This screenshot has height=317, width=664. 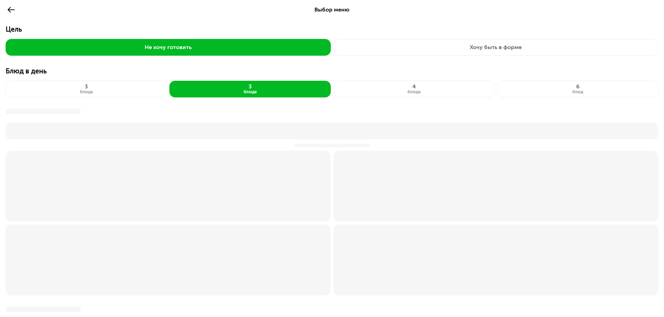 I want to click on span: Выбор меню, so click(x=332, y=9).